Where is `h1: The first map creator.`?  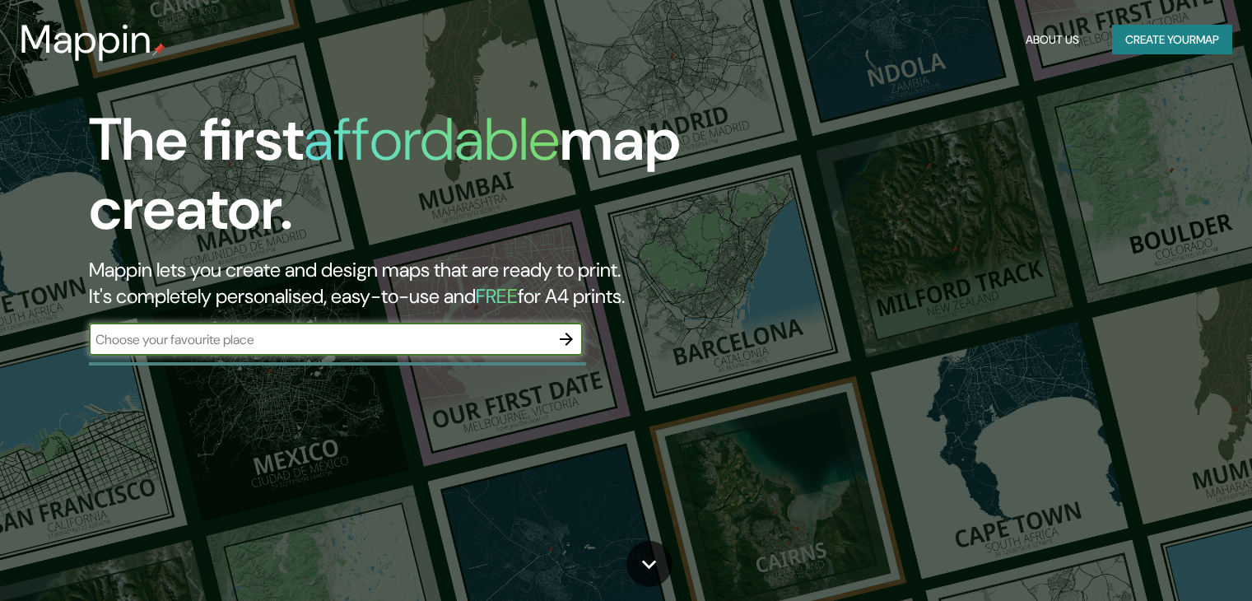 h1: The first map creator. is located at coordinates (402, 181).